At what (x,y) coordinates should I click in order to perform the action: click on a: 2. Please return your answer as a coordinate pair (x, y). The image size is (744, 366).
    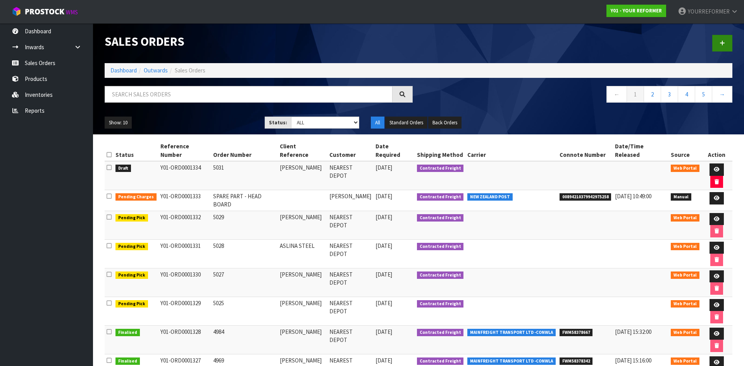
    Looking at the image, I should click on (652, 94).